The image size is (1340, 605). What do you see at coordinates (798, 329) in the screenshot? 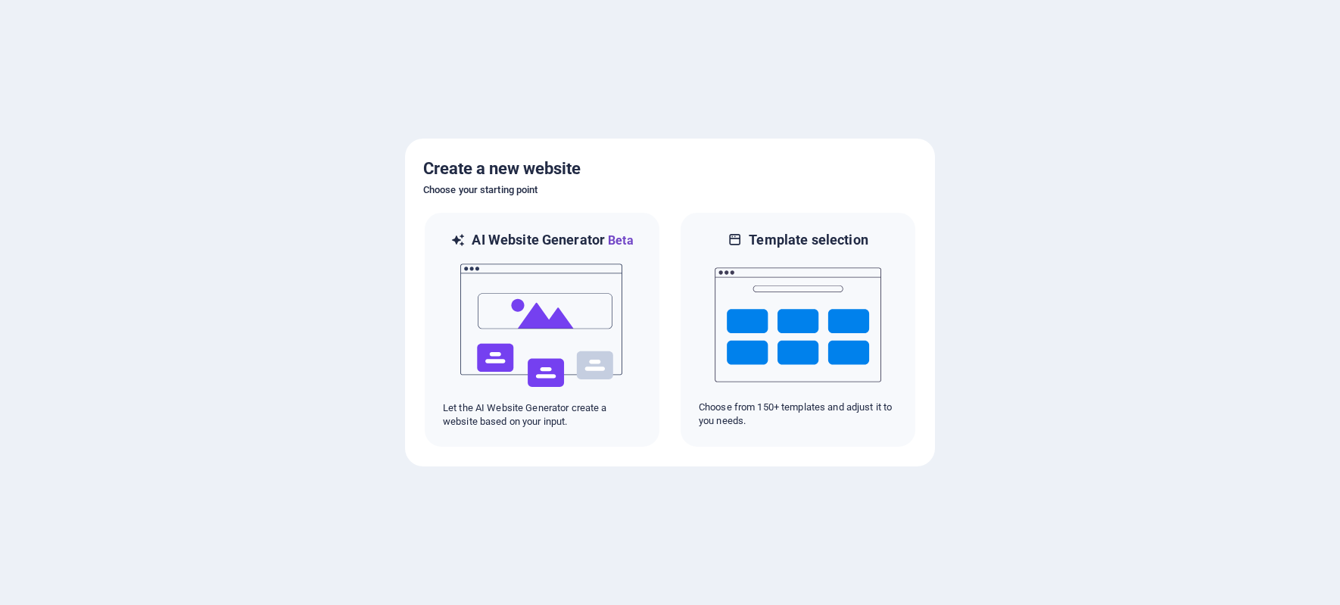
I see `div: Template selectionChoose from 150+ templates and adjust it to you needs.` at bounding box center [798, 329].